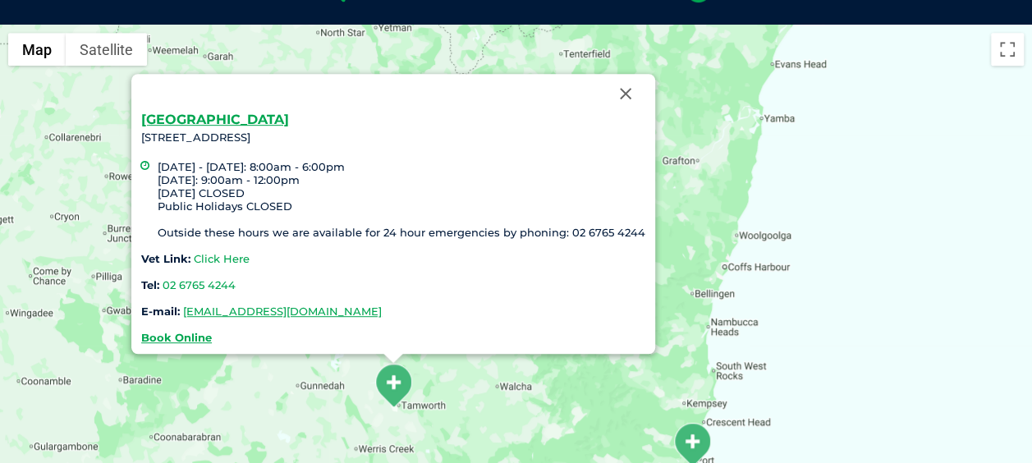 This screenshot has width=1032, height=463. Describe the element at coordinates (37, 49) in the screenshot. I see `button: Show street map` at that location.